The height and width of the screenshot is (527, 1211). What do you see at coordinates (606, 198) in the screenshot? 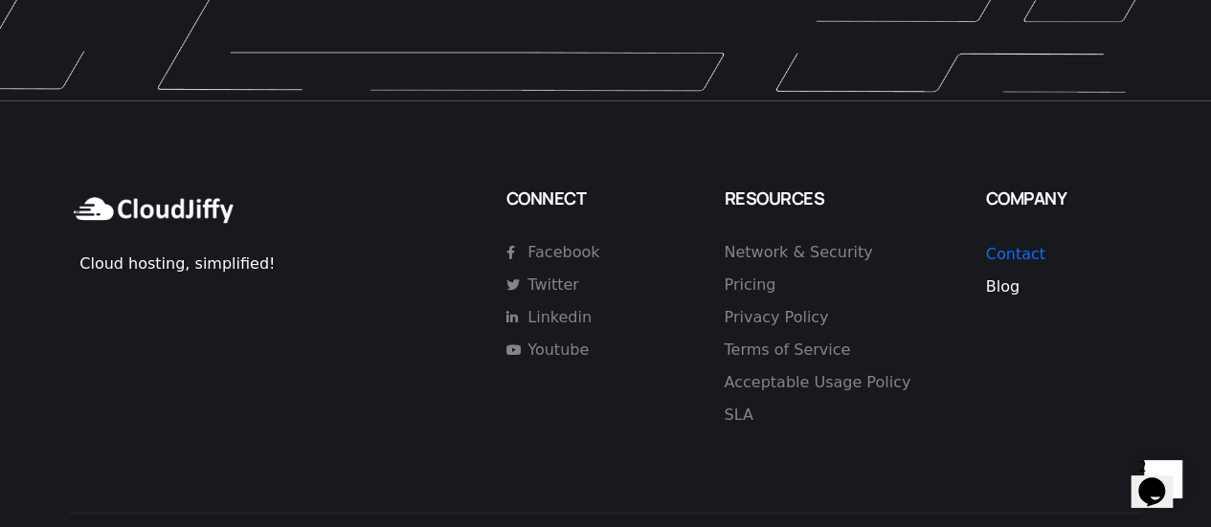
I see `h4: CONNECT` at bounding box center [606, 198].